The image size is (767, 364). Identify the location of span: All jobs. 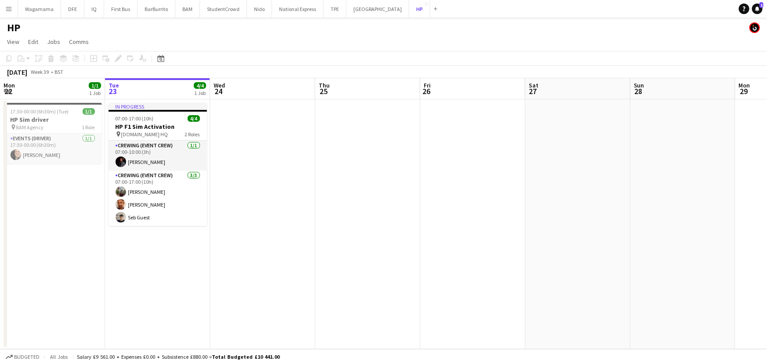
(59, 356).